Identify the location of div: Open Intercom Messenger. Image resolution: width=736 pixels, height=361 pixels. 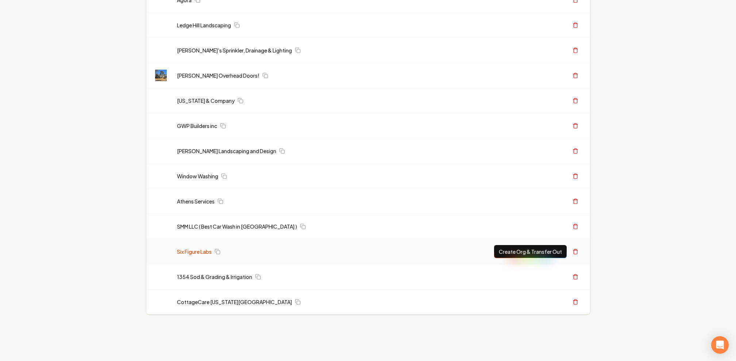
(720, 345).